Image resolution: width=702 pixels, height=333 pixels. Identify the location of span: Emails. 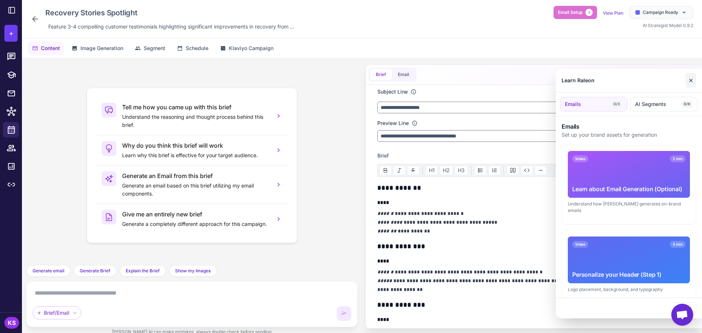
(573, 104).